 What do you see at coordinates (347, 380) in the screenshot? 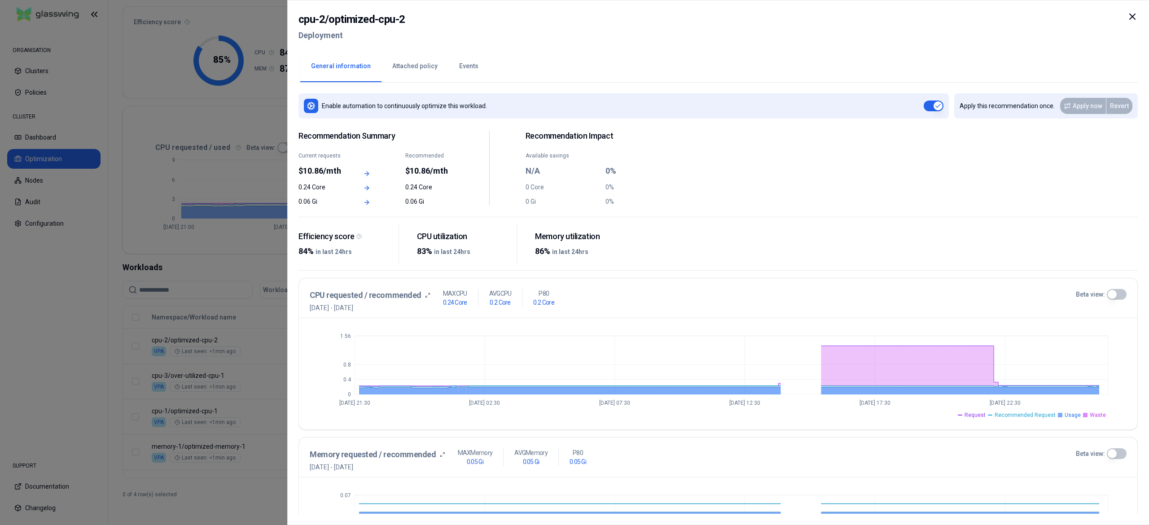
I see `tspan: 0.4` at bounding box center [347, 380].